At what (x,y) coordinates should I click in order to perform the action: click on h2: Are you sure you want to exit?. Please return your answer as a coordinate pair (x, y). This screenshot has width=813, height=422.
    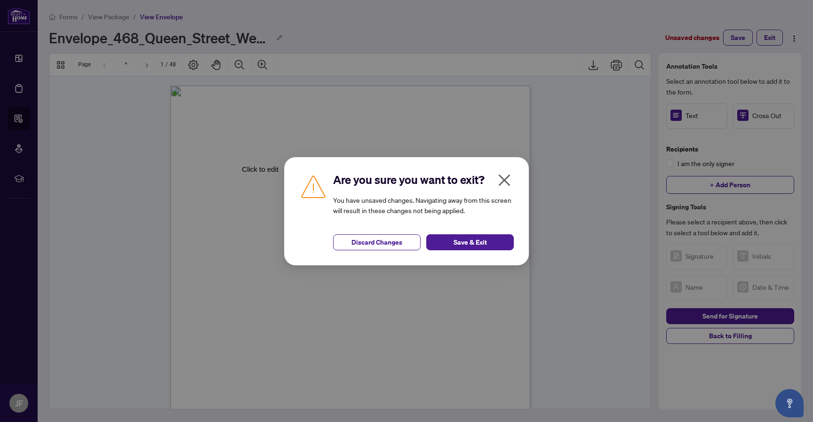
    Looking at the image, I should click on (424, 180).